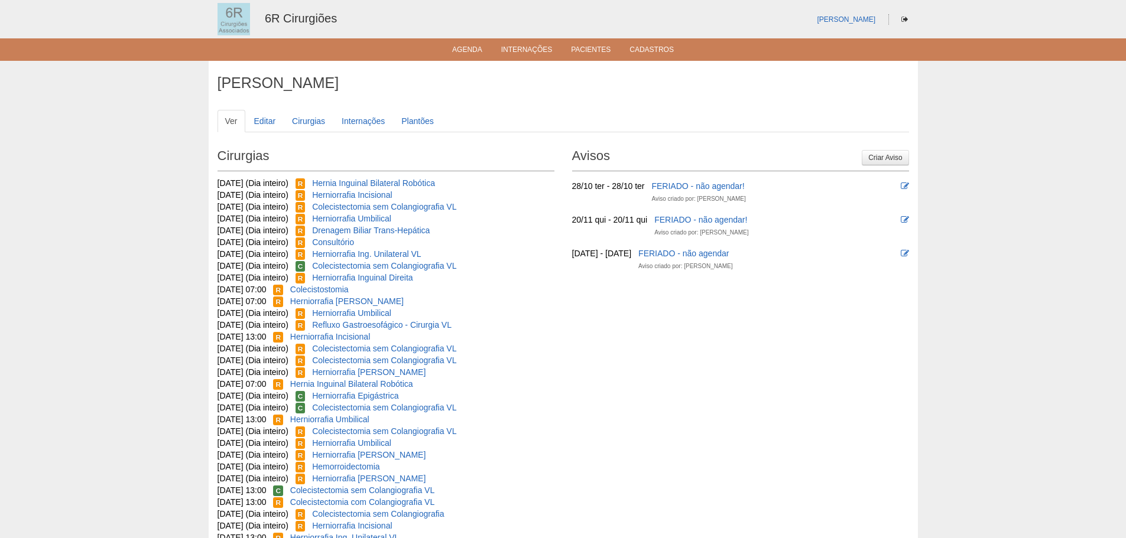 The height and width of the screenshot is (538, 1126). I want to click on a: 6R Cirurgiões, so click(301, 18).